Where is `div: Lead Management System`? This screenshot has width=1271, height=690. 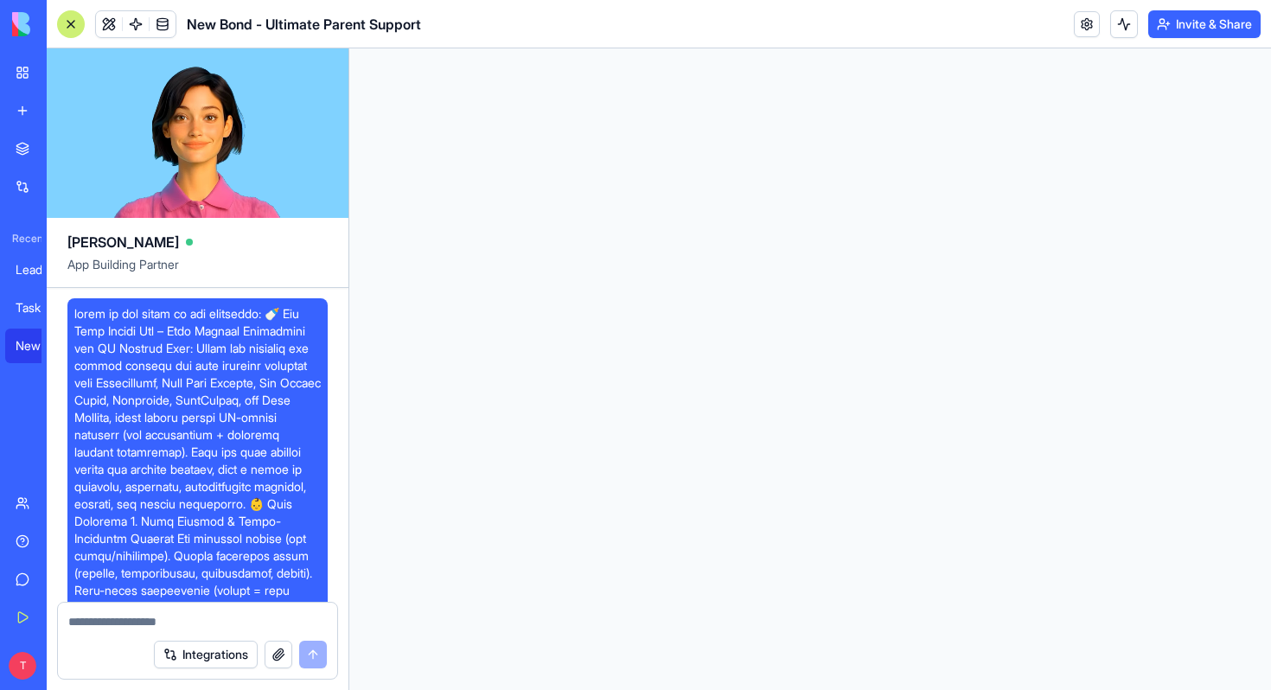
div: Lead Management System is located at coordinates (40, 270).